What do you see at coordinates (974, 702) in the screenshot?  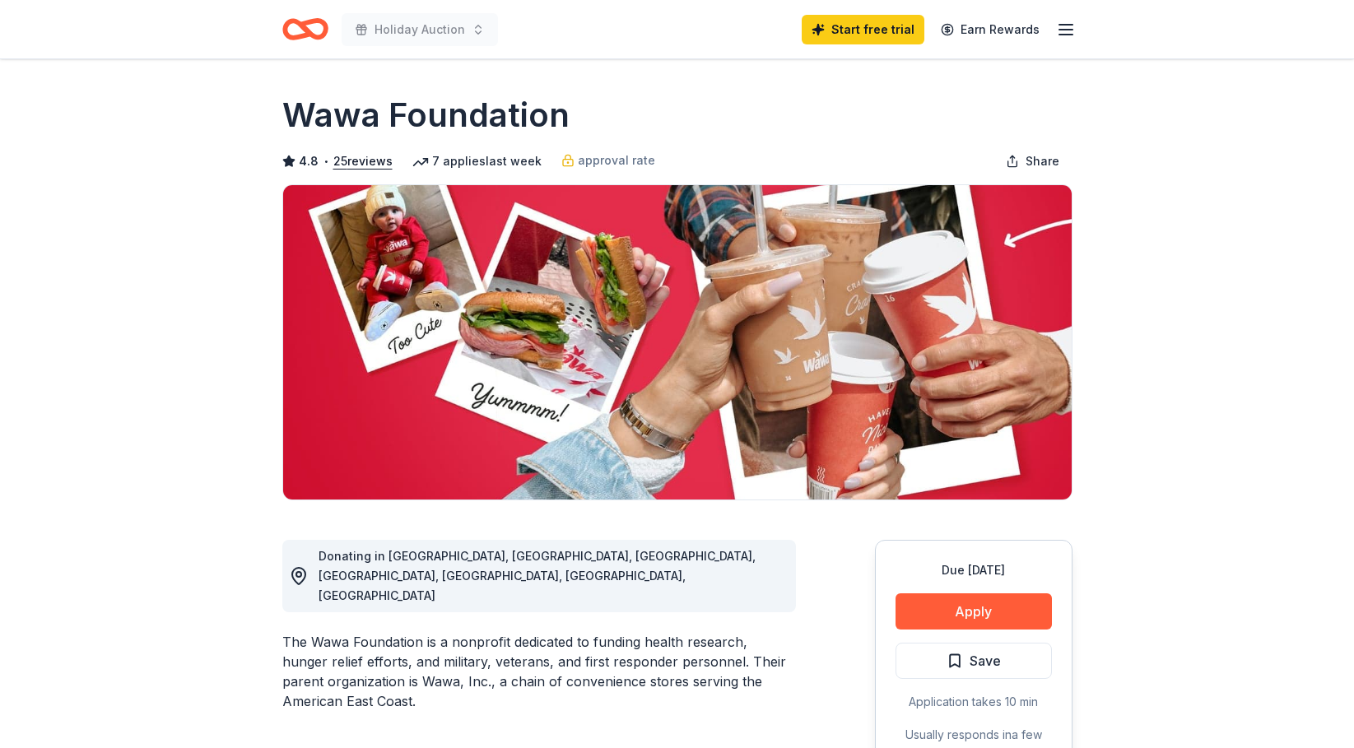 I see `div: Application takes 10 min` at bounding box center [974, 702].